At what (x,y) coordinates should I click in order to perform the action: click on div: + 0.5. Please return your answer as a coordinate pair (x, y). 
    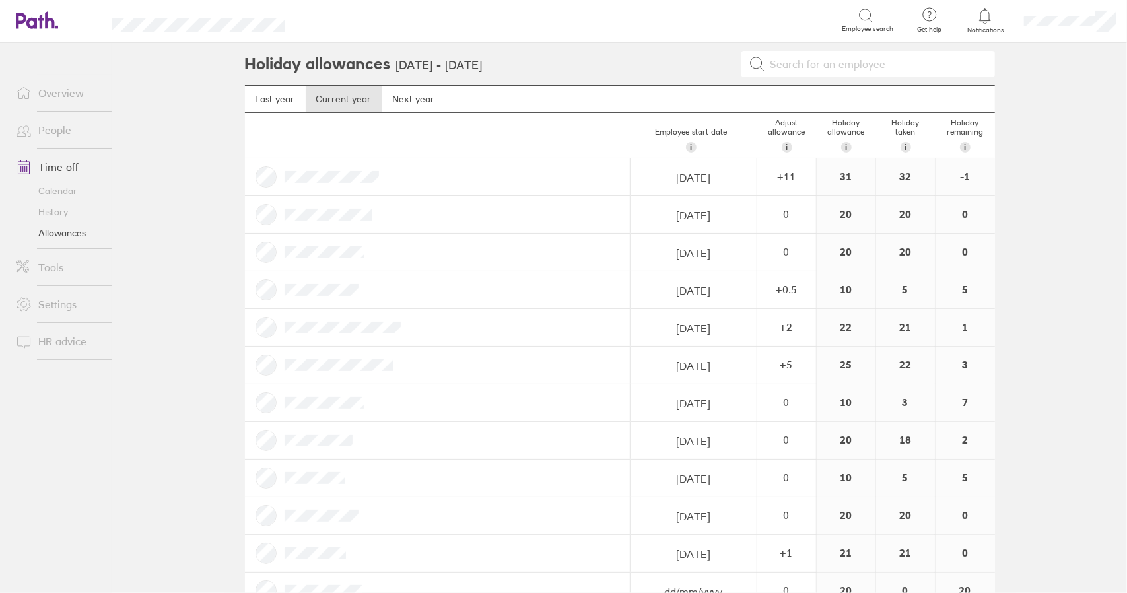
    Looking at the image, I should click on (787, 289).